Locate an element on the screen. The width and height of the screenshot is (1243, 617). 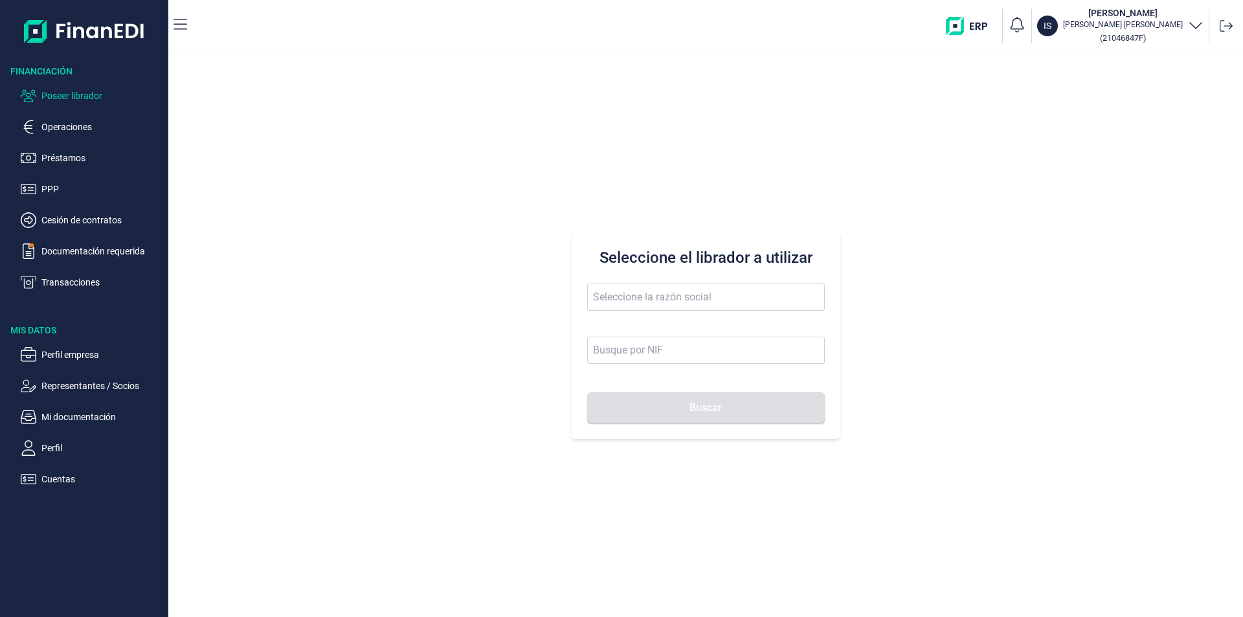
p: Operaciones is located at coordinates (102, 127).